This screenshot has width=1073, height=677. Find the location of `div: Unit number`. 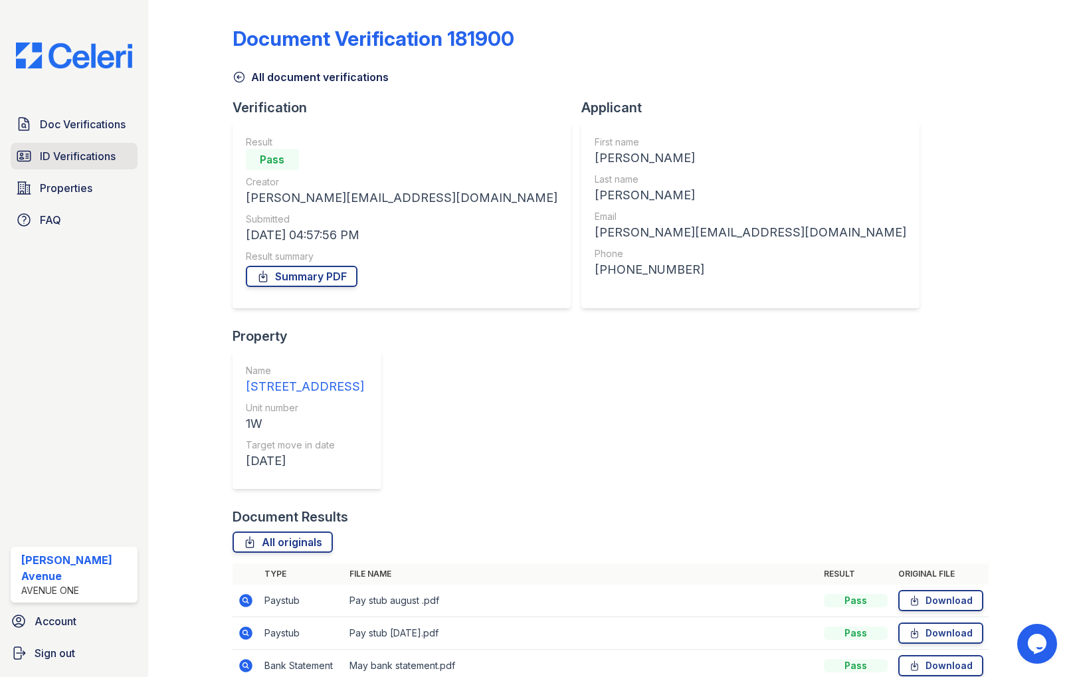

div: Unit number is located at coordinates (305, 408).